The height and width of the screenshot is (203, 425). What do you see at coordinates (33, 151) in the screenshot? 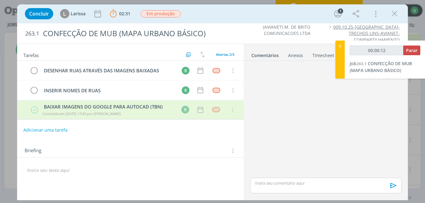
I see `span: Briefing` at bounding box center [33, 151].